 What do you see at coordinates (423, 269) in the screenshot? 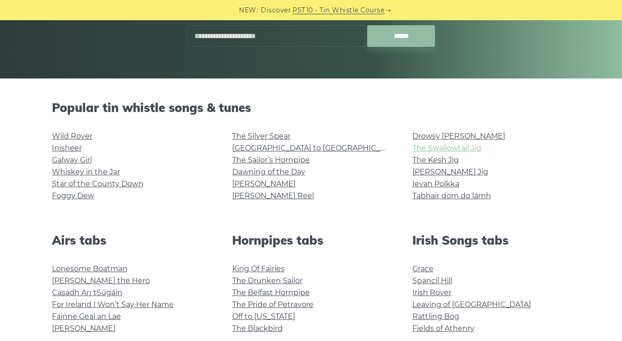
I see `a: Grace` at bounding box center [423, 269].